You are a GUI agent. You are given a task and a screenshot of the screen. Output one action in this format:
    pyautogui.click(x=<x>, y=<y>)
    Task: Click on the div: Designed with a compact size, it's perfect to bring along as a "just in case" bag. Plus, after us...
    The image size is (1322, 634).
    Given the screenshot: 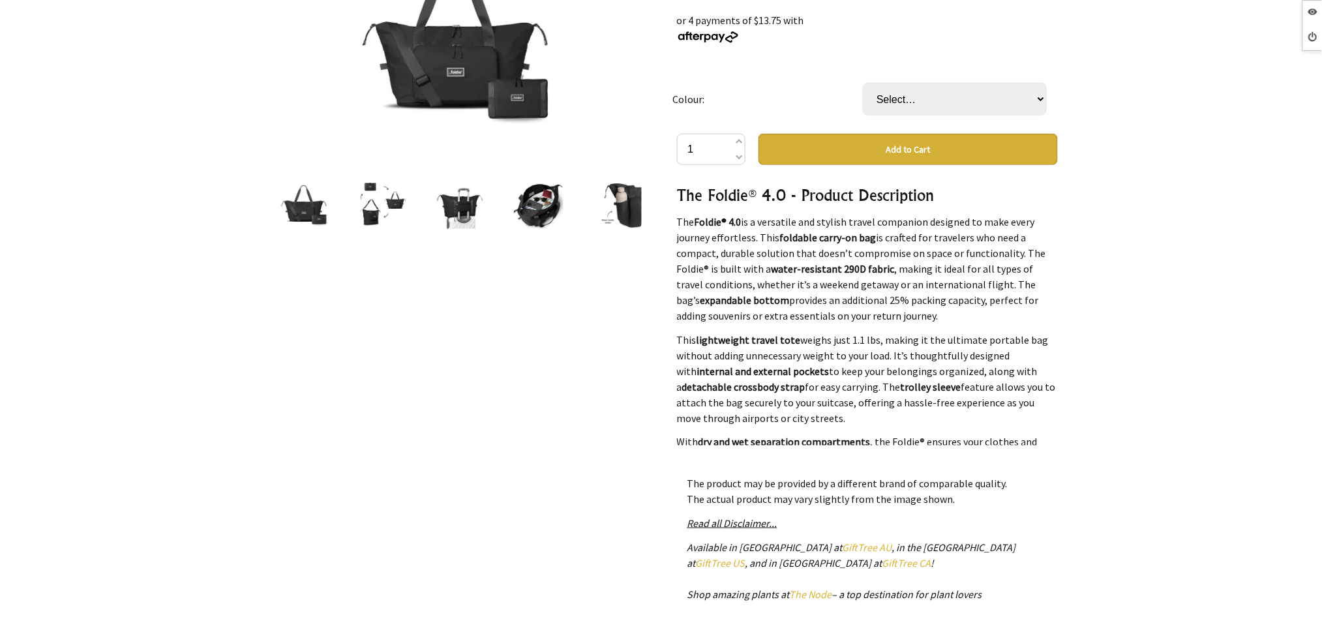 What is the action you would take?
    pyautogui.click(x=868, y=315)
    